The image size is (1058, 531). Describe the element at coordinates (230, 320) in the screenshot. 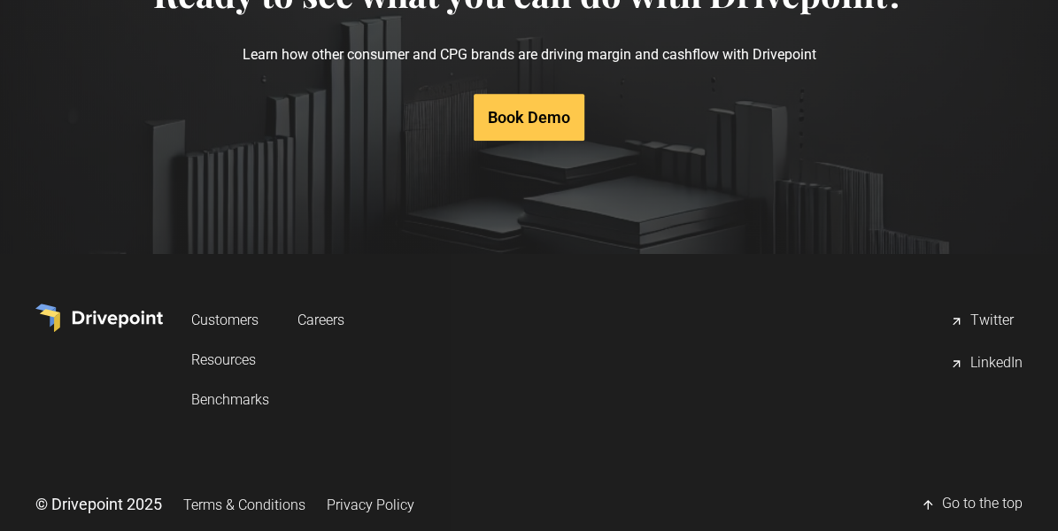

I see `a: Customers` at that location.